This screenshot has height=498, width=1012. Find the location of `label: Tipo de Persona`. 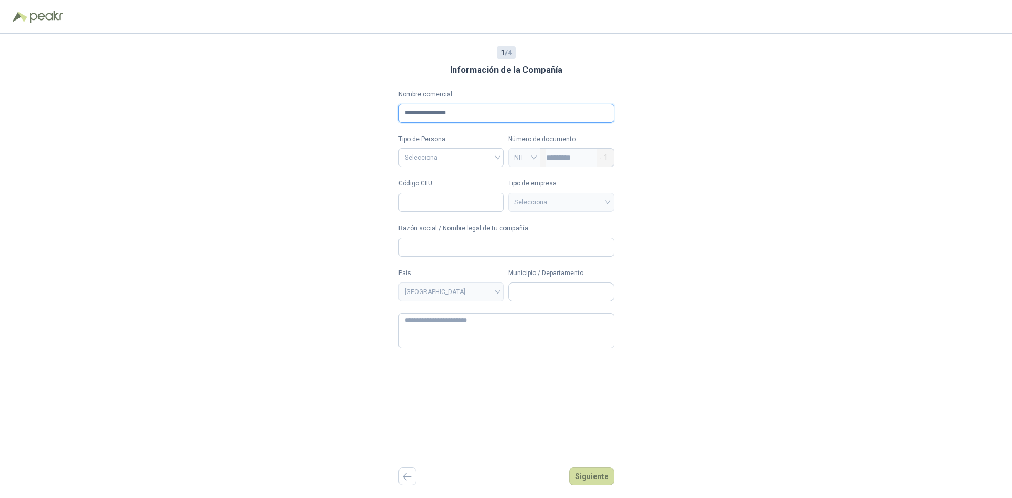

label: Tipo de Persona is located at coordinates (451, 139).